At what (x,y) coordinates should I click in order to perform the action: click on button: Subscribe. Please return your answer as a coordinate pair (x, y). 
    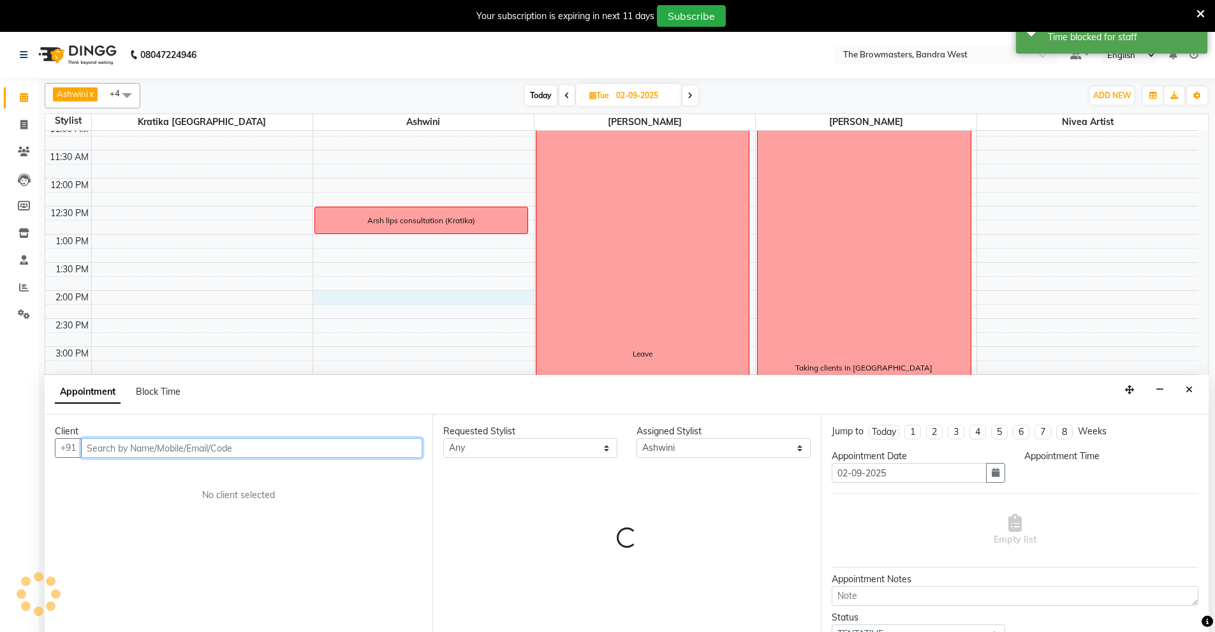
    Looking at the image, I should click on (691, 16).